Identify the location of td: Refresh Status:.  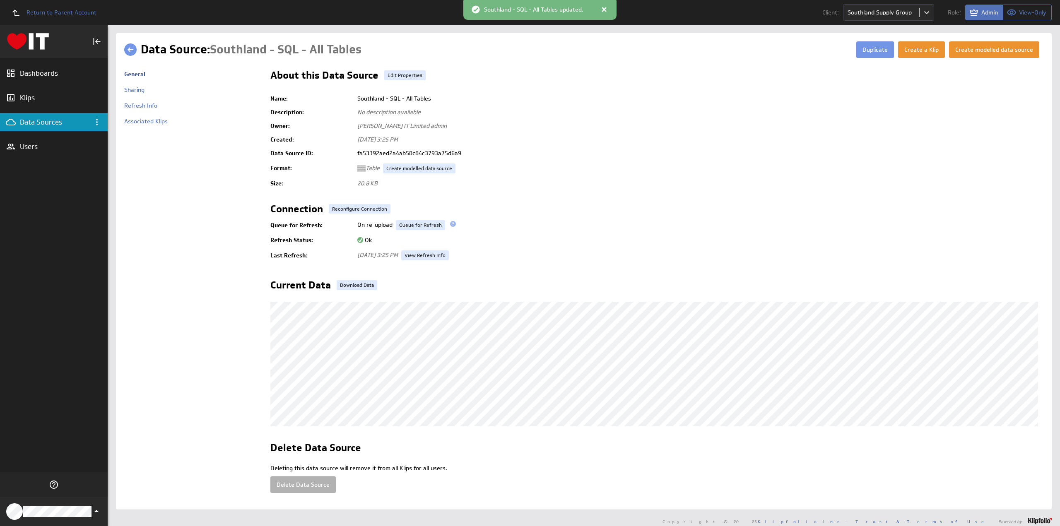
(312, 240).